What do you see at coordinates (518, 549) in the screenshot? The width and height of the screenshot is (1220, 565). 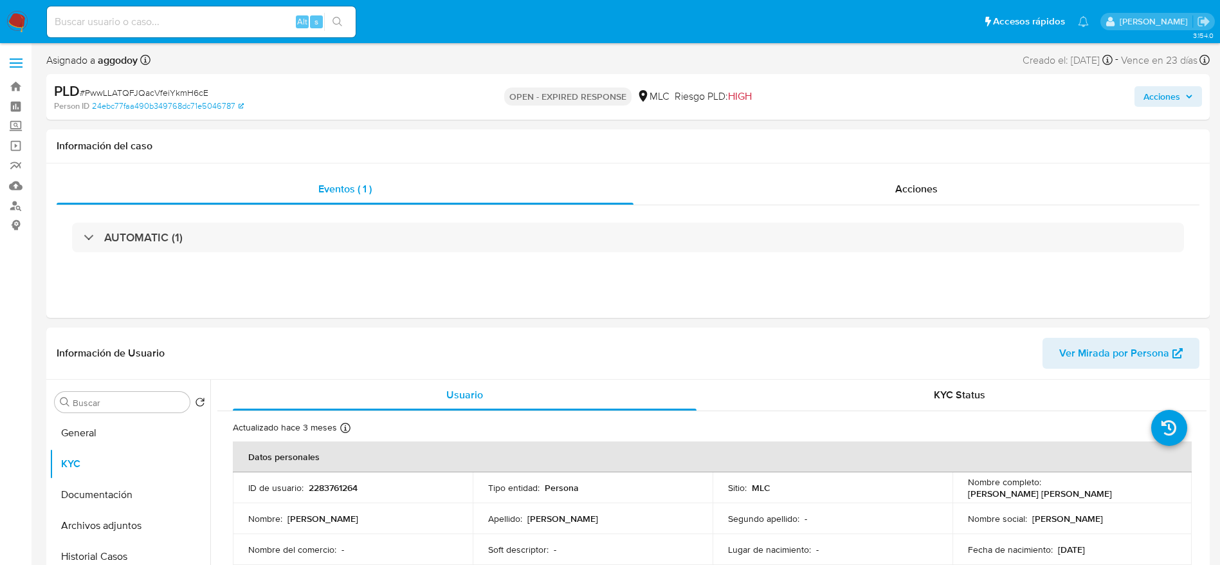 I see `p: Soft descriptor :` at bounding box center [518, 549].